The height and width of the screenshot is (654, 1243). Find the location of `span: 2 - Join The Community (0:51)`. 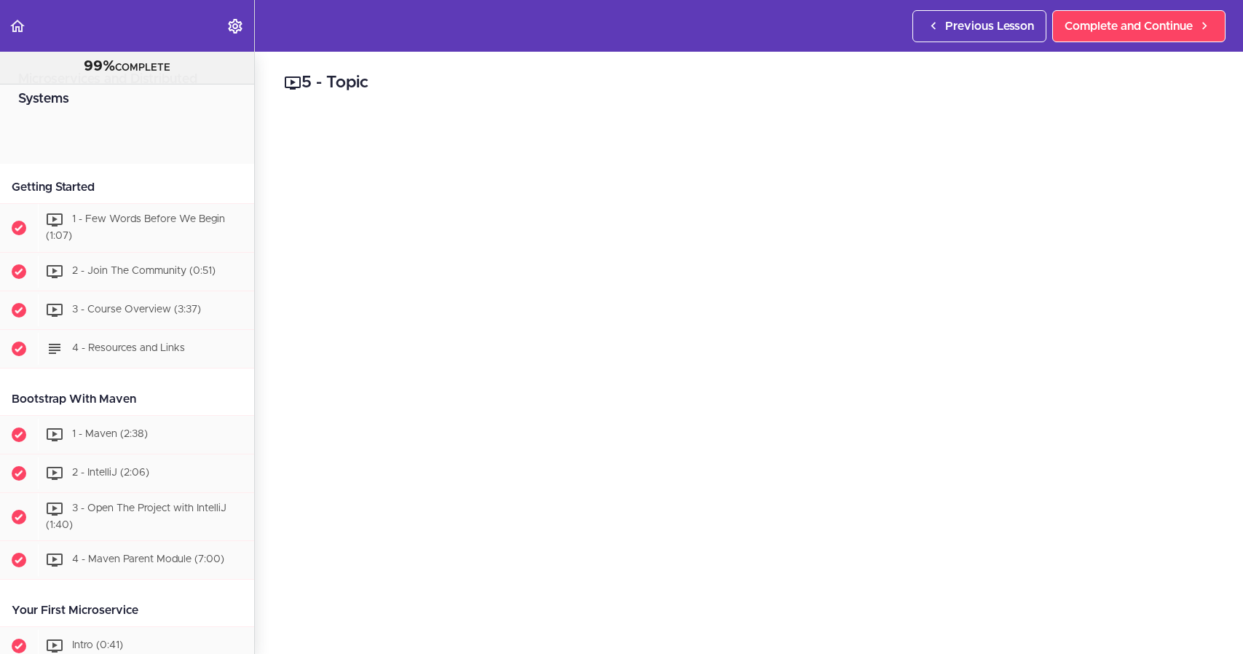

span: 2 - Join The Community (0:51) is located at coordinates (143, 271).